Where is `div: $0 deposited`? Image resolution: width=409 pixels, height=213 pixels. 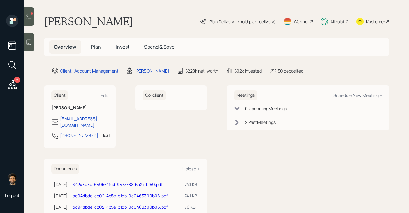 div: $0 deposited is located at coordinates (291, 71).